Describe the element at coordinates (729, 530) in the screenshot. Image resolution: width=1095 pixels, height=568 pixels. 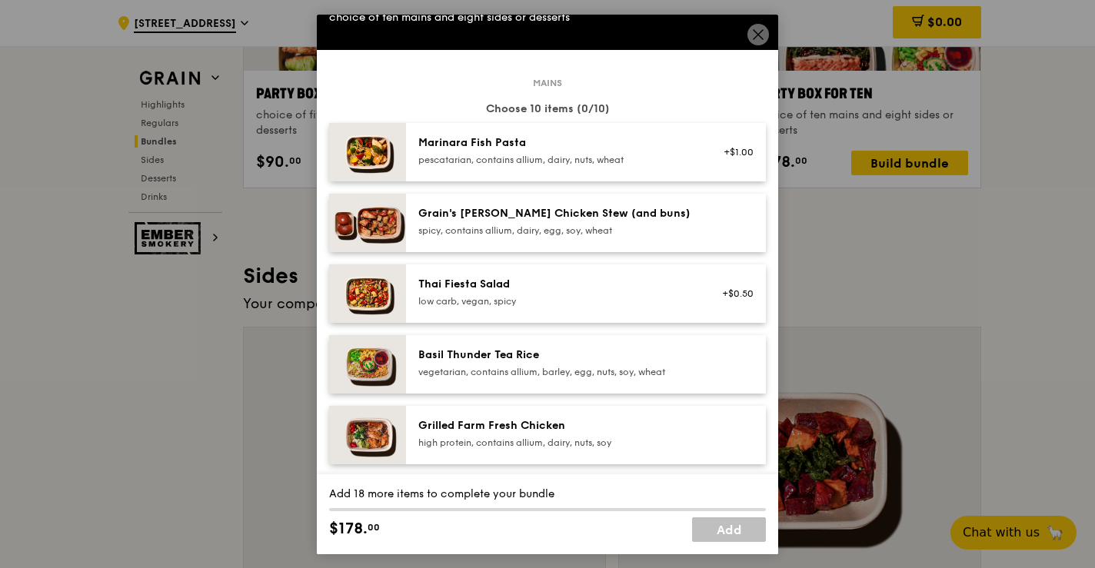
I see `a: Add` at that location.